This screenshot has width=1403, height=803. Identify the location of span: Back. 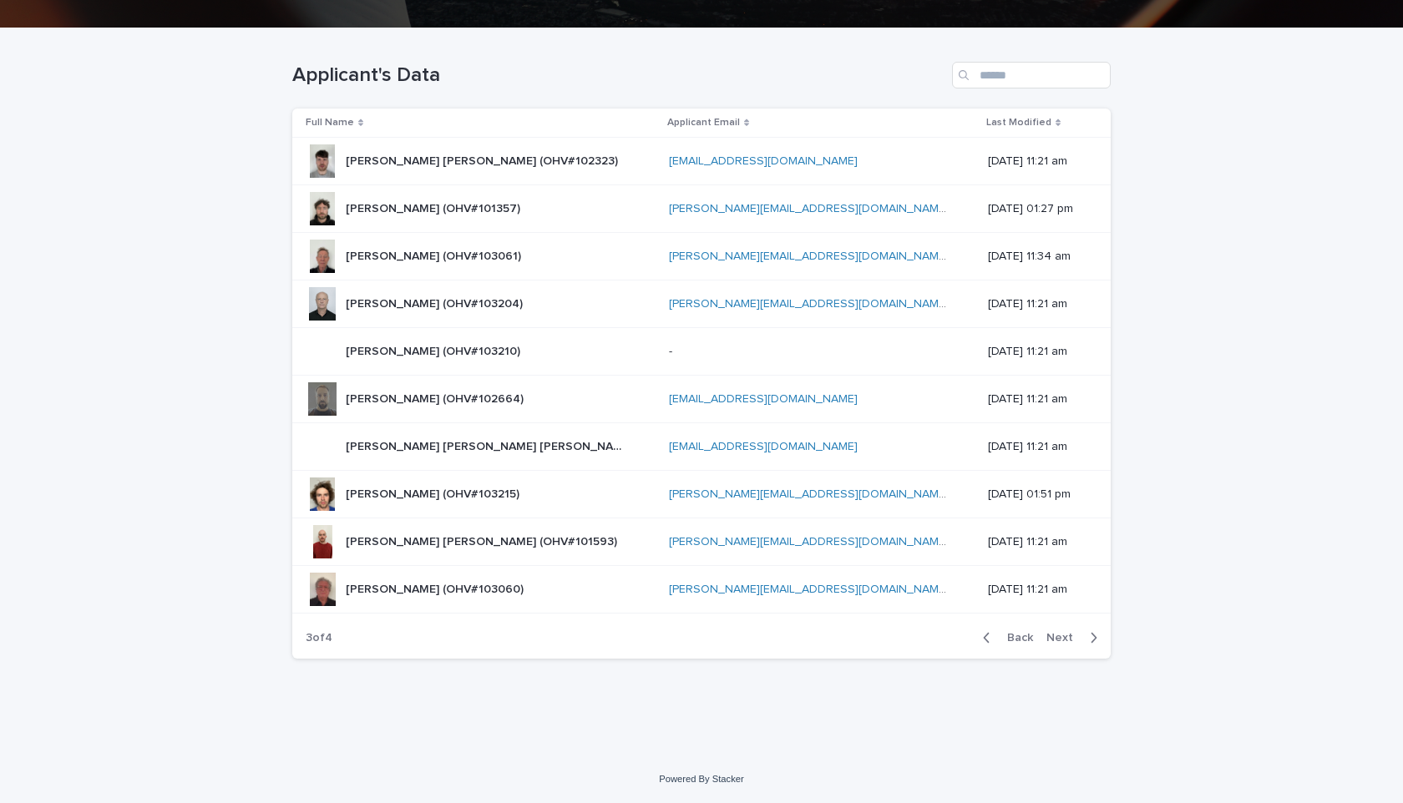
(1015, 638).